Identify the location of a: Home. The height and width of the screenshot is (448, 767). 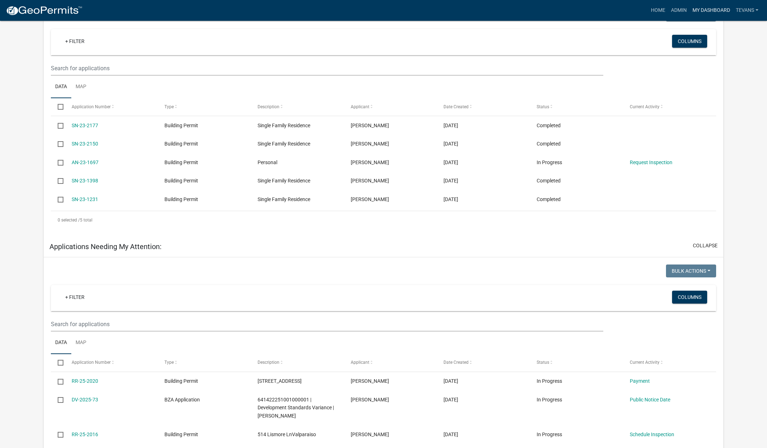
(658, 10).